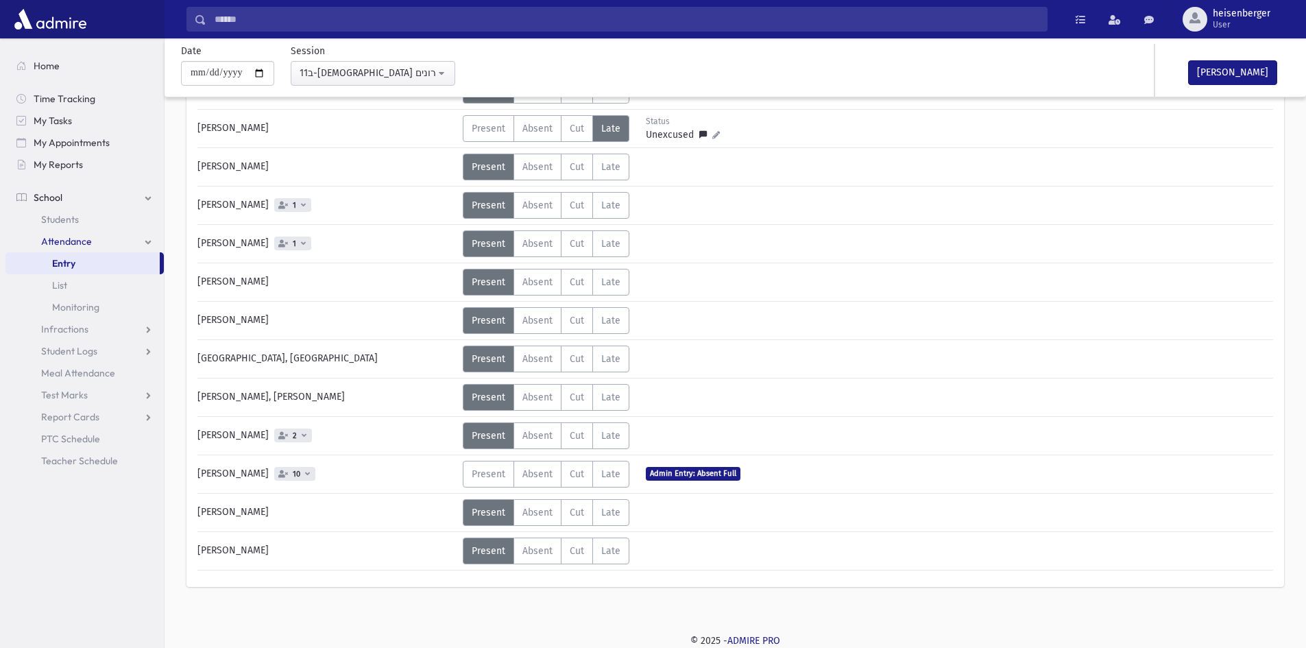 This screenshot has width=1306, height=648. I want to click on div: © 2025 -, so click(735, 640).